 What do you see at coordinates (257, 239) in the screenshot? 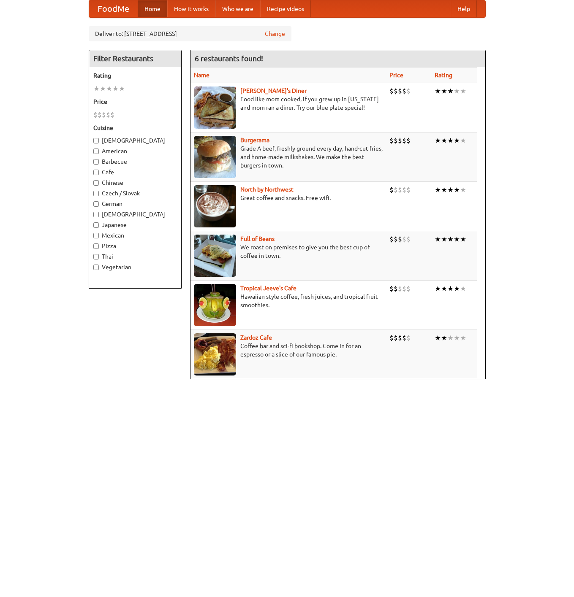
I see `a: Full of Beans` at bounding box center [257, 239].